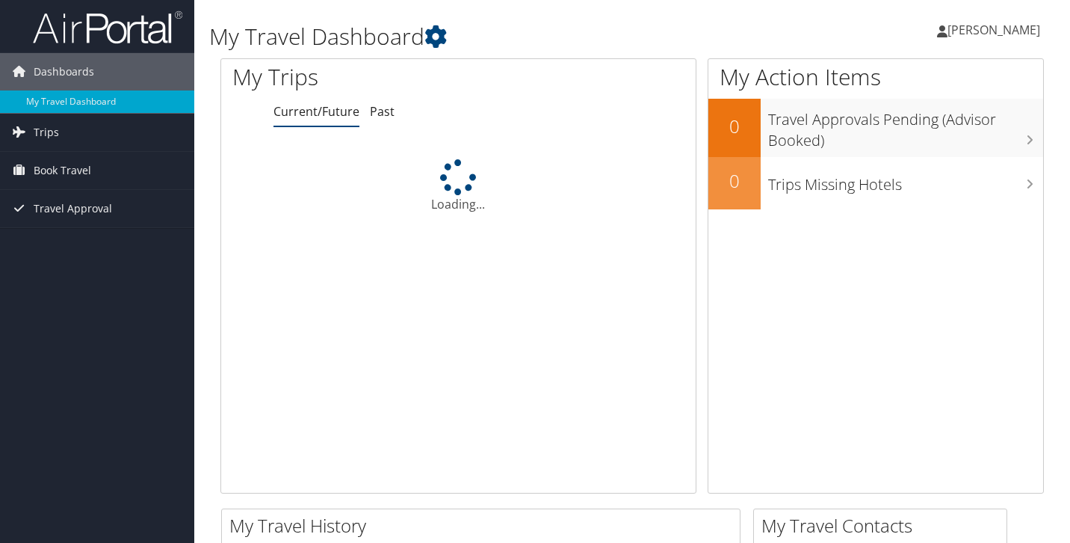 This screenshot has width=1070, height=543. I want to click on span: Travel Approval, so click(72, 208).